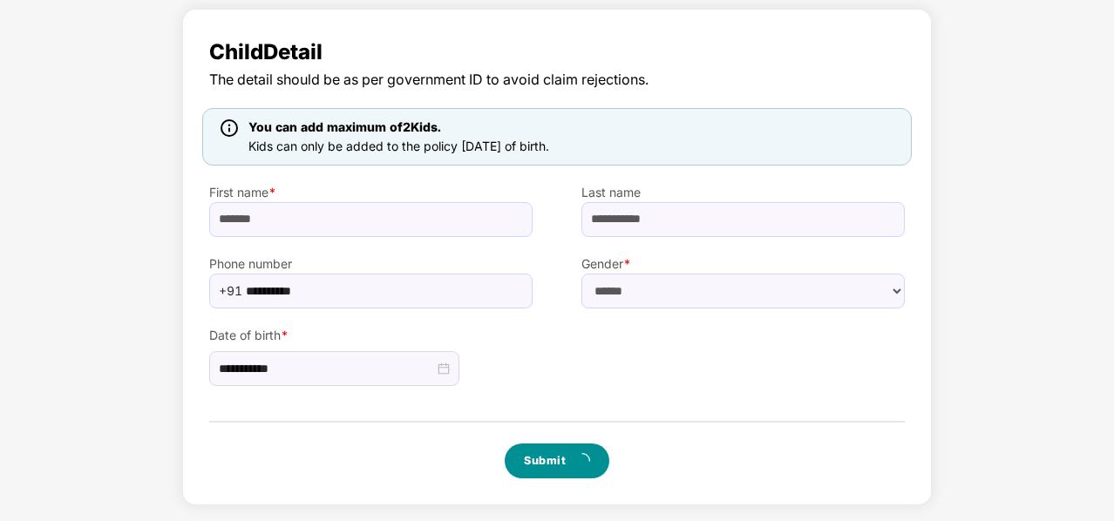  I want to click on label: Last name, so click(743, 193).